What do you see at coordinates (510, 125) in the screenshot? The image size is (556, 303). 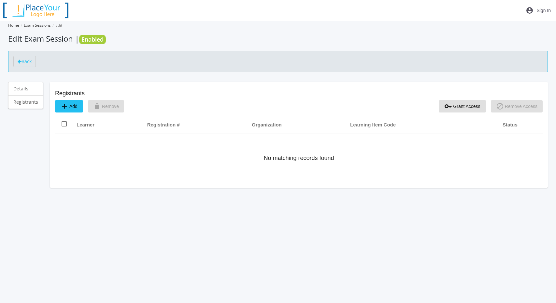 I see `span: Status` at bounding box center [510, 125].